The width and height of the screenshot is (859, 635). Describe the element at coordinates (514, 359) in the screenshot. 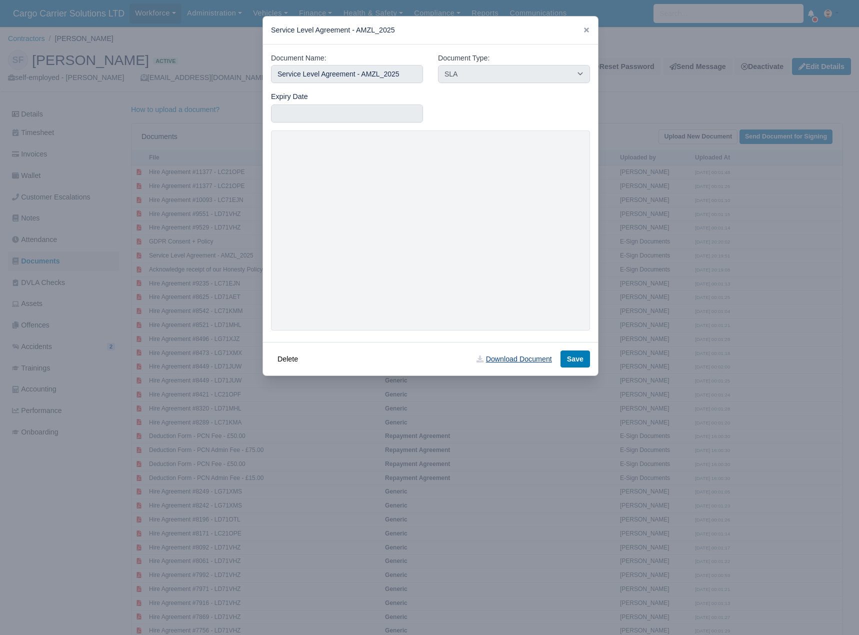

I see `a: Download Document` at that location.